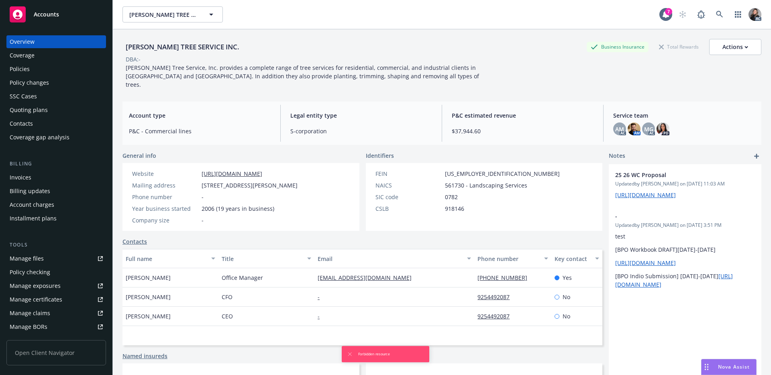 Image resolution: width=771 pixels, height=375 pixels. What do you see at coordinates (728, 367) in the screenshot?
I see `button: Nova Assist` at bounding box center [728, 367].